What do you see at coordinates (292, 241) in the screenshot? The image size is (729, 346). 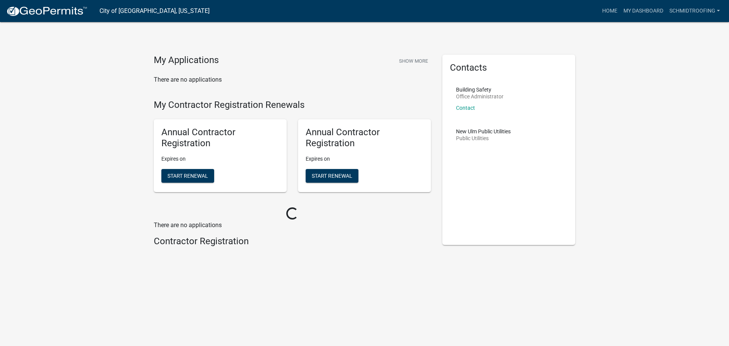 I see `h4: Contractor Registration` at bounding box center [292, 241].